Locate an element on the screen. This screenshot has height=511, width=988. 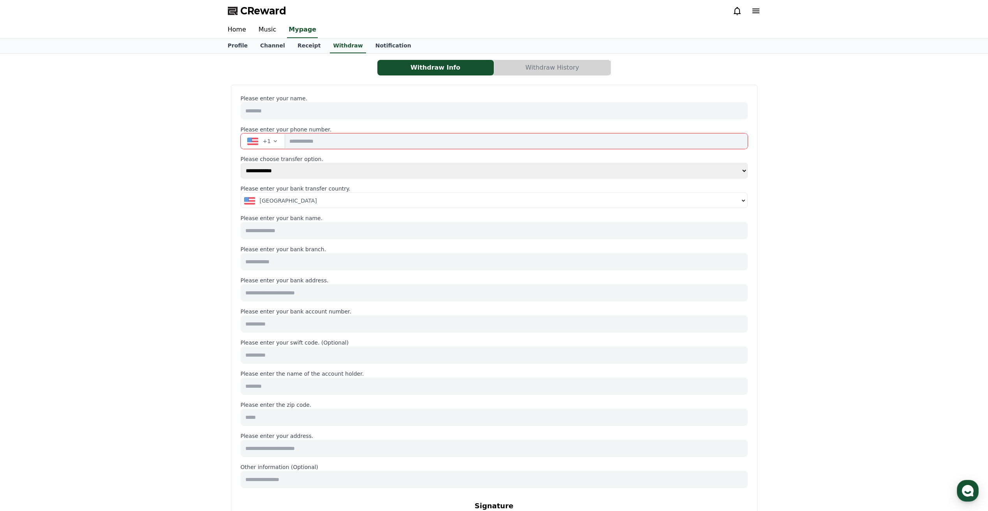
p: Please enter your name. is located at coordinates (494, 98).